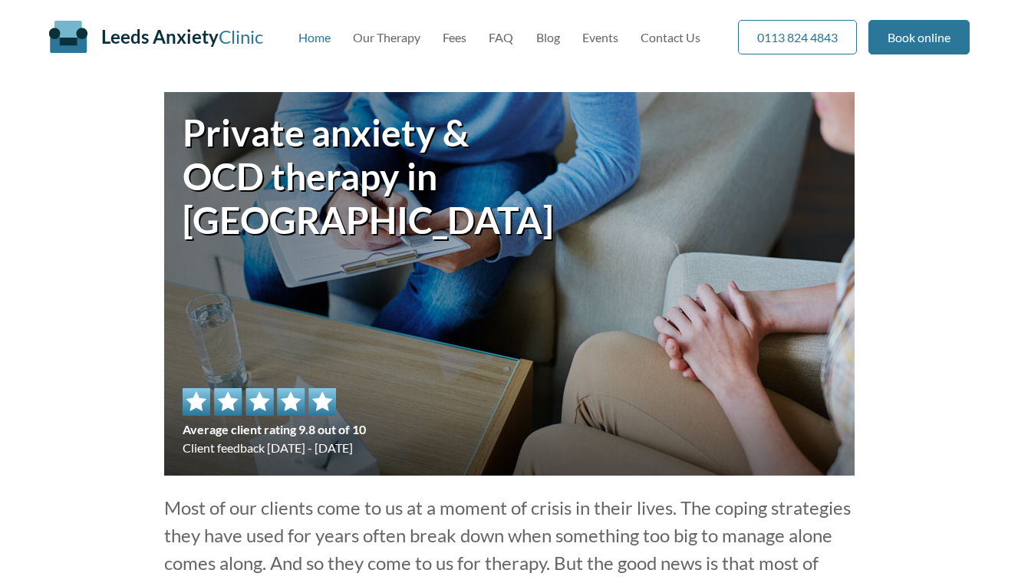  Describe the element at coordinates (797, 37) in the screenshot. I see `a: 0113 824 4843` at that location.